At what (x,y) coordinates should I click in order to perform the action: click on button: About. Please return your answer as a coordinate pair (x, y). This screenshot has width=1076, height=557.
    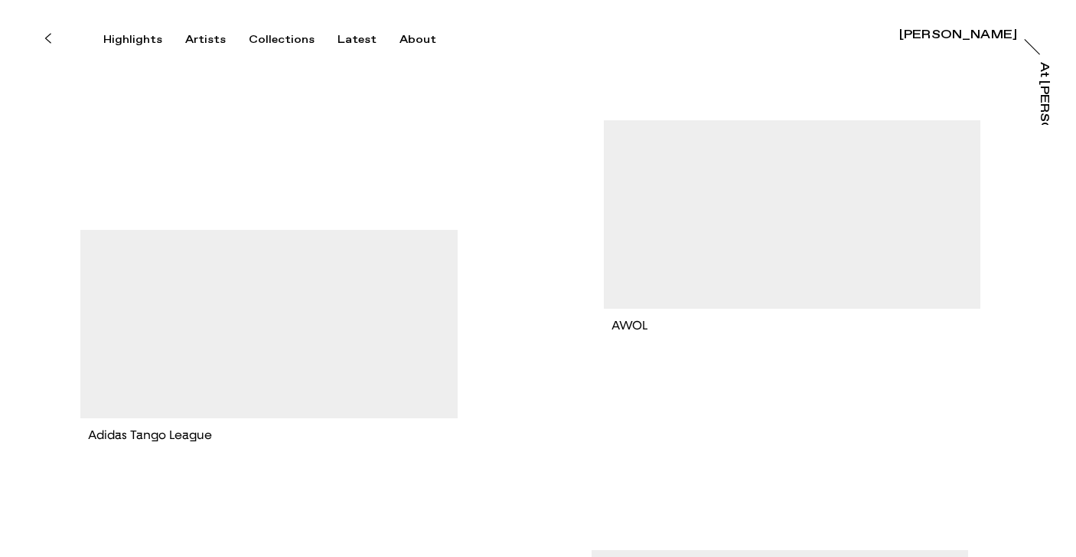
    Looking at the image, I should click on (429, 40).